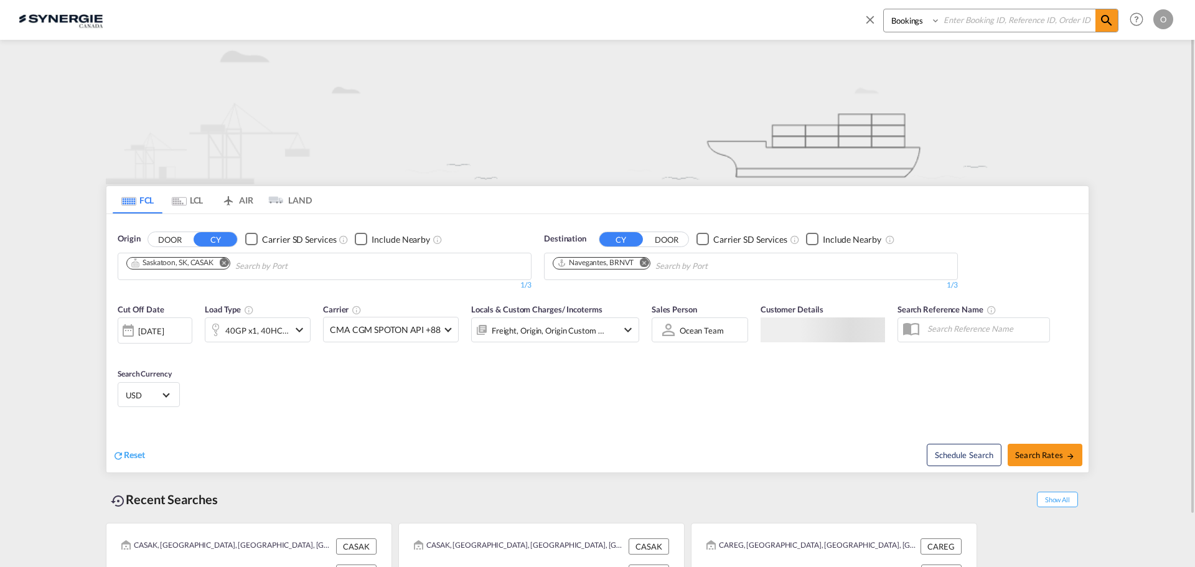  What do you see at coordinates (149, 395) in the screenshot?
I see `md-select: Select Currency: $ USDUnited States Dollar` at bounding box center [149, 395].